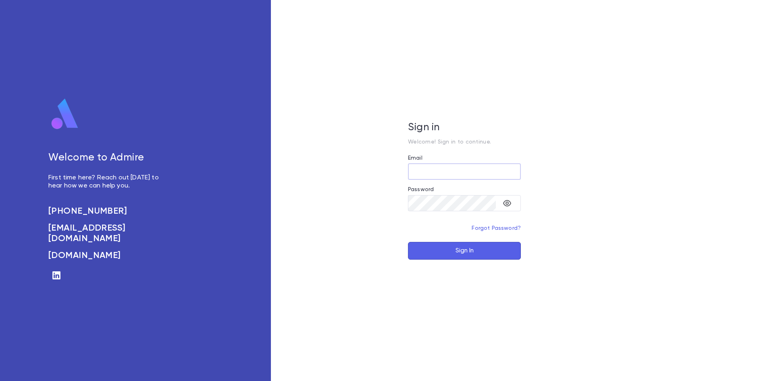 This screenshot has height=381, width=774. What do you see at coordinates (464, 128) in the screenshot?
I see `h5: Sign in` at bounding box center [464, 128].